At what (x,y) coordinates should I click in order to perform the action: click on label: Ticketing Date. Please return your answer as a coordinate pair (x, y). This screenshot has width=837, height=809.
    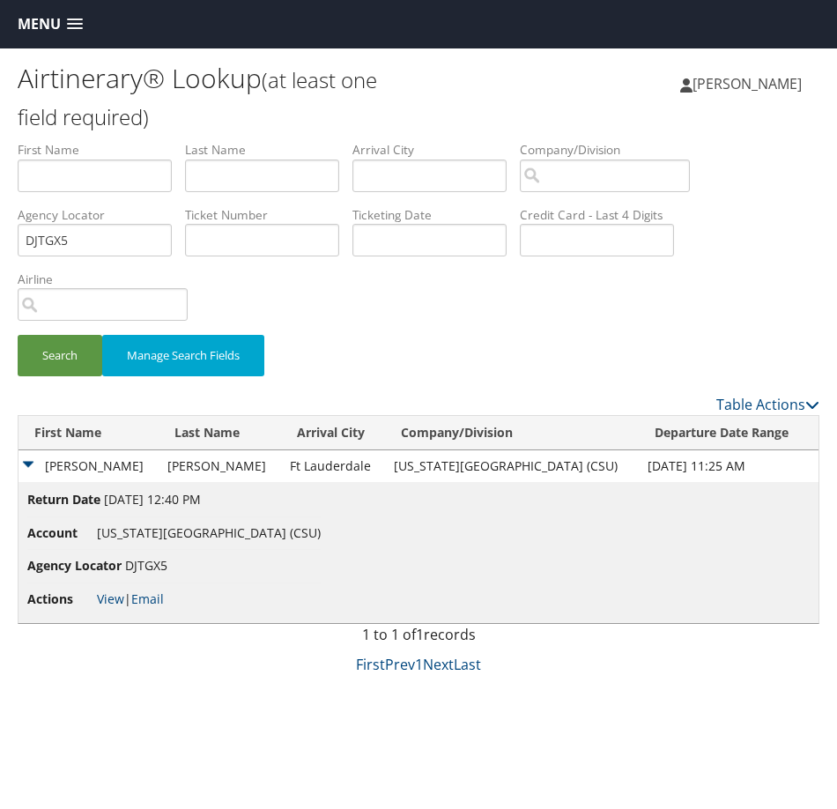
    Looking at the image, I should click on (436, 215).